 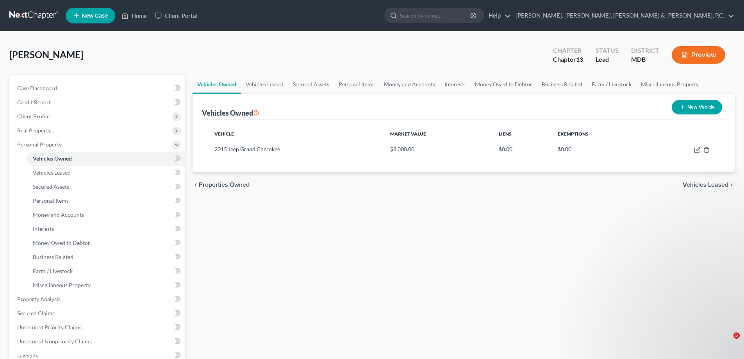 I want to click on a: Unsecured Priority Claims, so click(x=98, y=327).